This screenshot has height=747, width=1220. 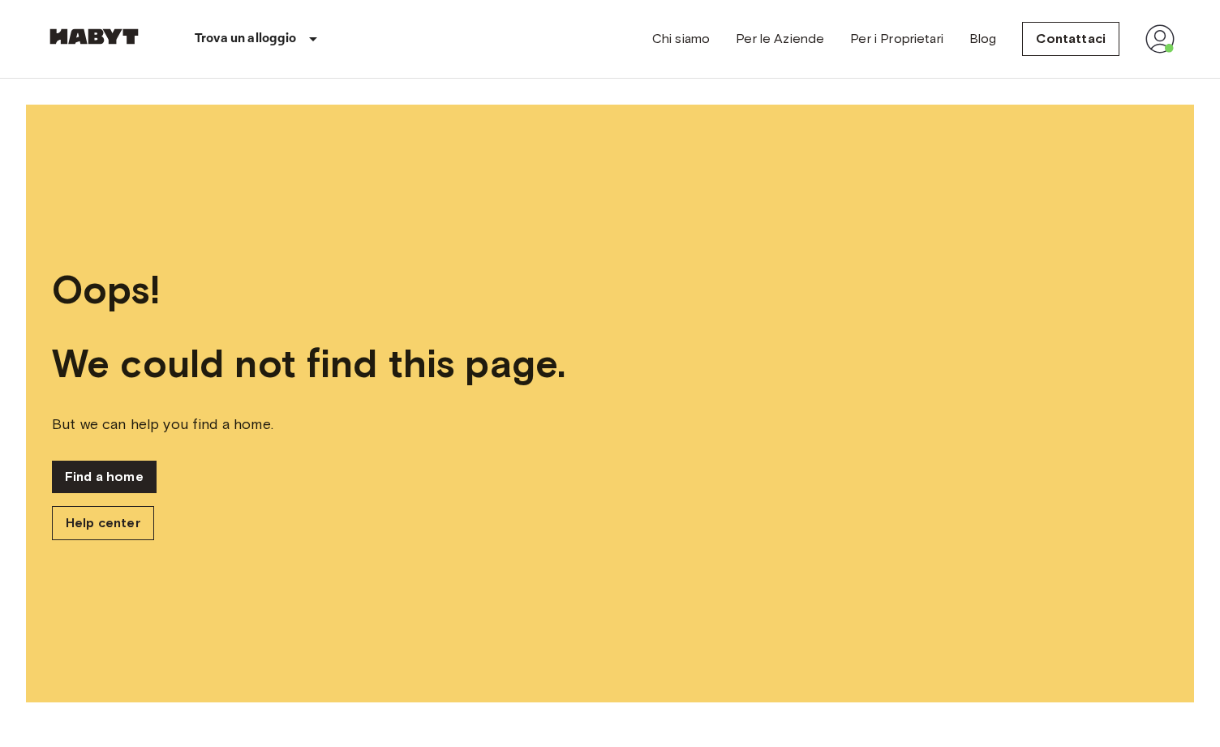 What do you see at coordinates (246, 39) in the screenshot?
I see `p: Trova un alloggio` at bounding box center [246, 39].